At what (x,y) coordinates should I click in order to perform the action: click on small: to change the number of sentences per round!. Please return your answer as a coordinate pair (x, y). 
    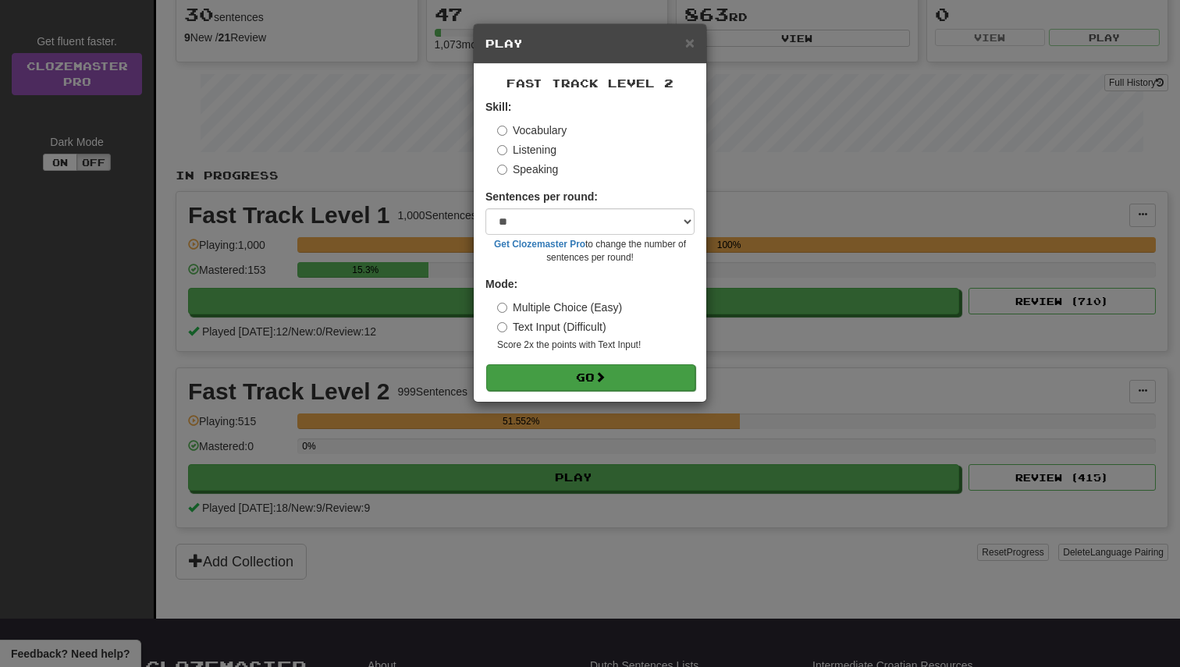
    Looking at the image, I should click on (590, 251).